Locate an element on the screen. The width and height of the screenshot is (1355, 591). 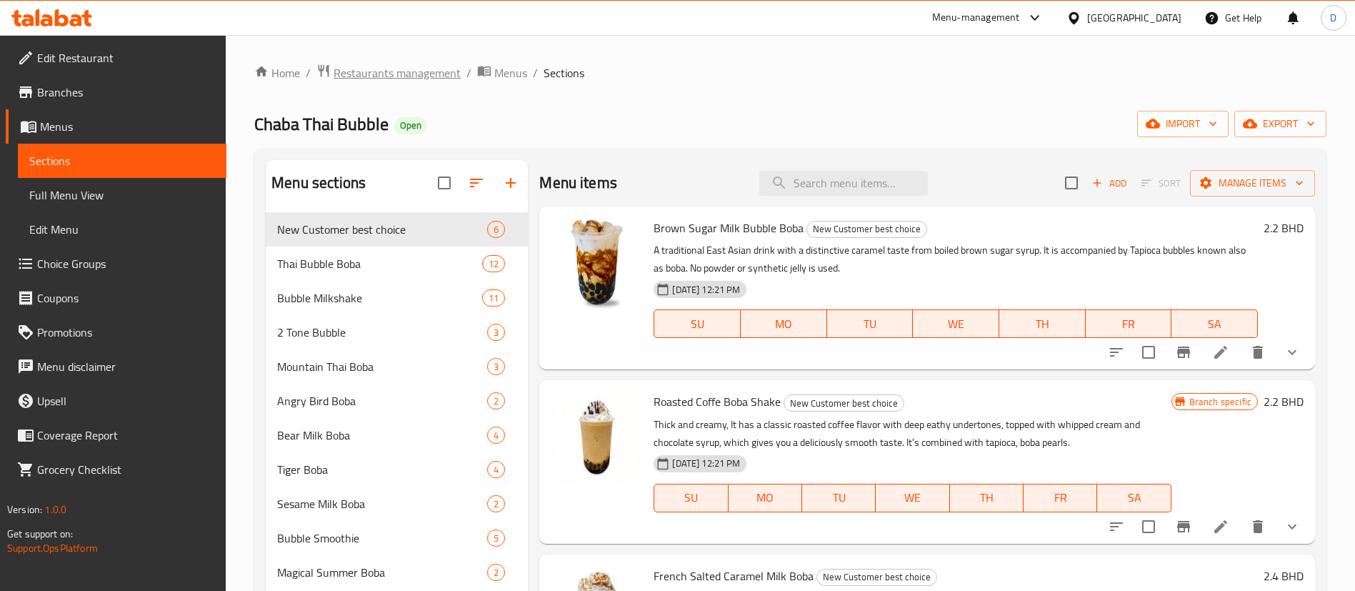
div: Magical Summer Boba is located at coordinates (382, 572).